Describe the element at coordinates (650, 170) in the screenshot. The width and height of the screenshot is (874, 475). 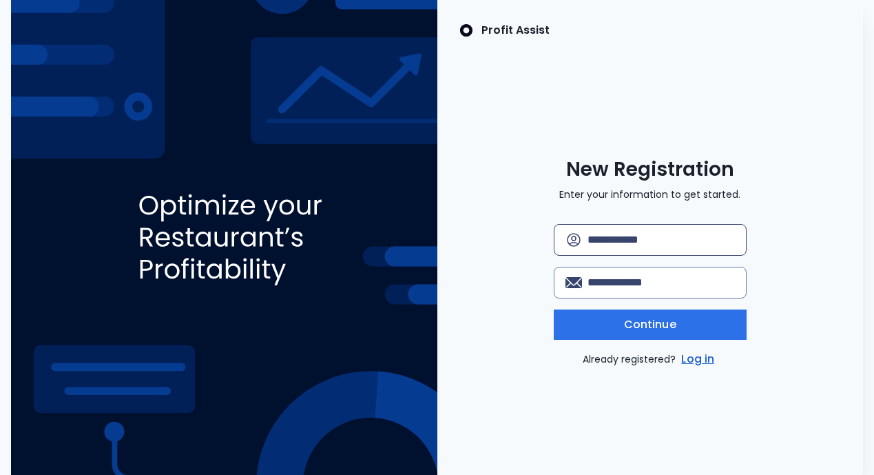
I see `span: New Registration` at that location.